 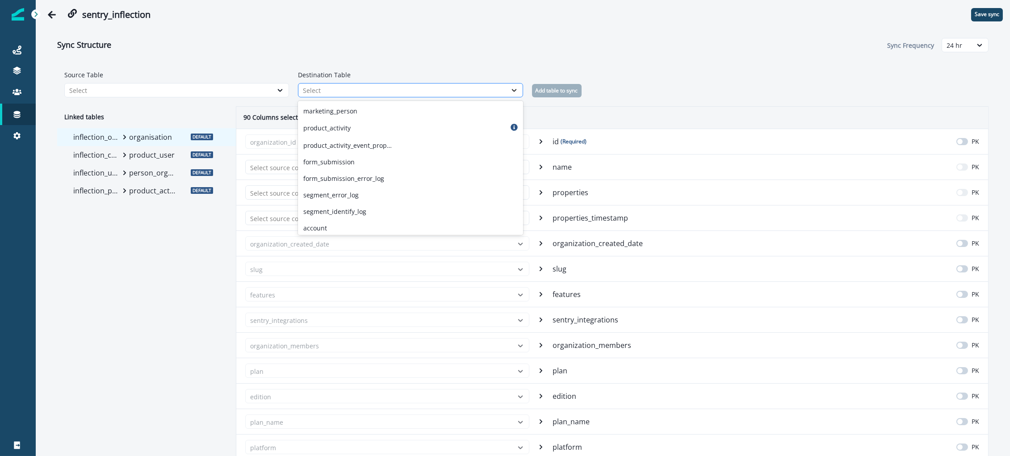 I want to click on p: features, so click(x=567, y=294).